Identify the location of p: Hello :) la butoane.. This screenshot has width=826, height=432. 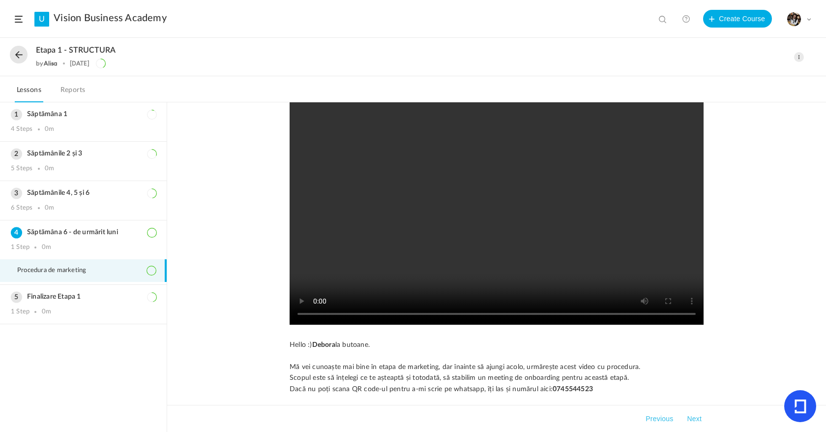
(497, 345).